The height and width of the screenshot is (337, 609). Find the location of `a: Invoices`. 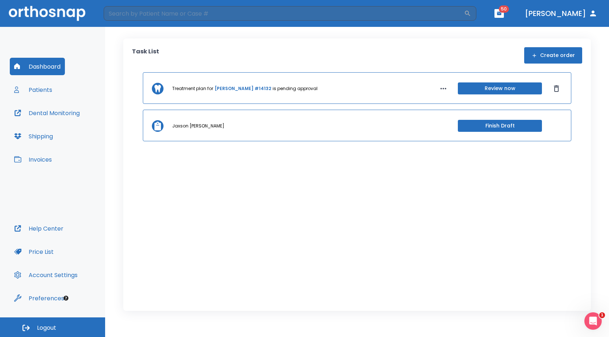

a: Invoices is located at coordinates (33, 159).